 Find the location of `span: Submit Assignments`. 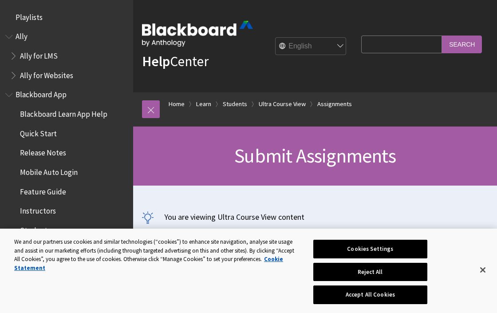

span: Submit Assignments is located at coordinates (315, 155).